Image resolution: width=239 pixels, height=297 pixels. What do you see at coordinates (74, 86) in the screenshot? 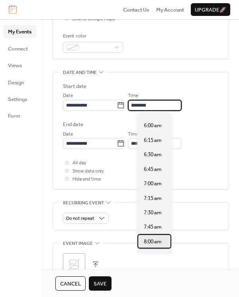
I see `div: Start date` at bounding box center [74, 86].